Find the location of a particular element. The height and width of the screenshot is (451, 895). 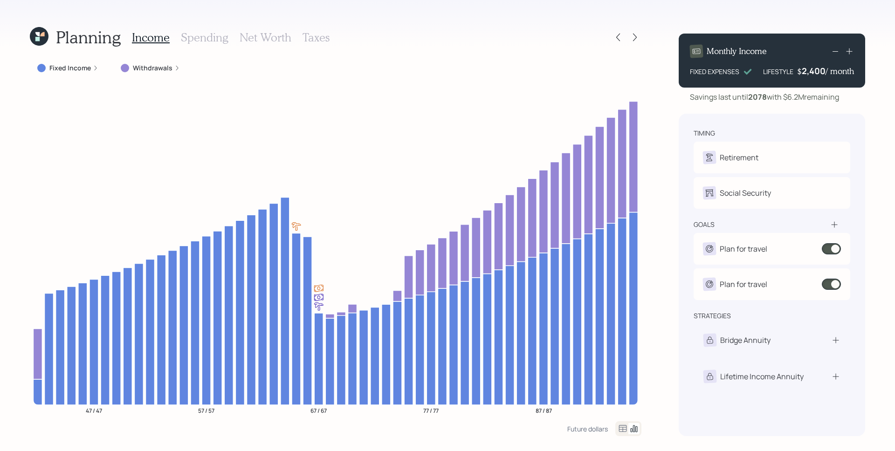

div: goals is located at coordinates (704, 225).